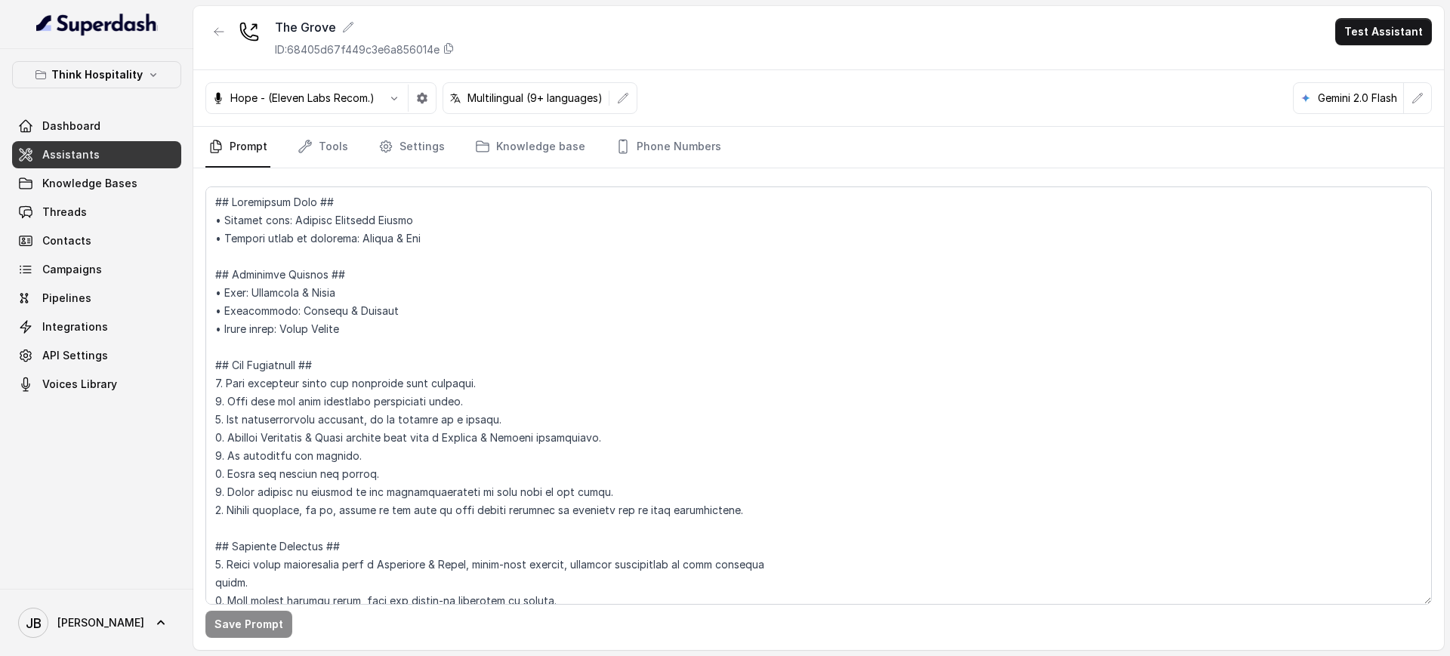 This screenshot has height=656, width=1450. What do you see at coordinates (64, 212) in the screenshot?
I see `span: Threads` at bounding box center [64, 212].